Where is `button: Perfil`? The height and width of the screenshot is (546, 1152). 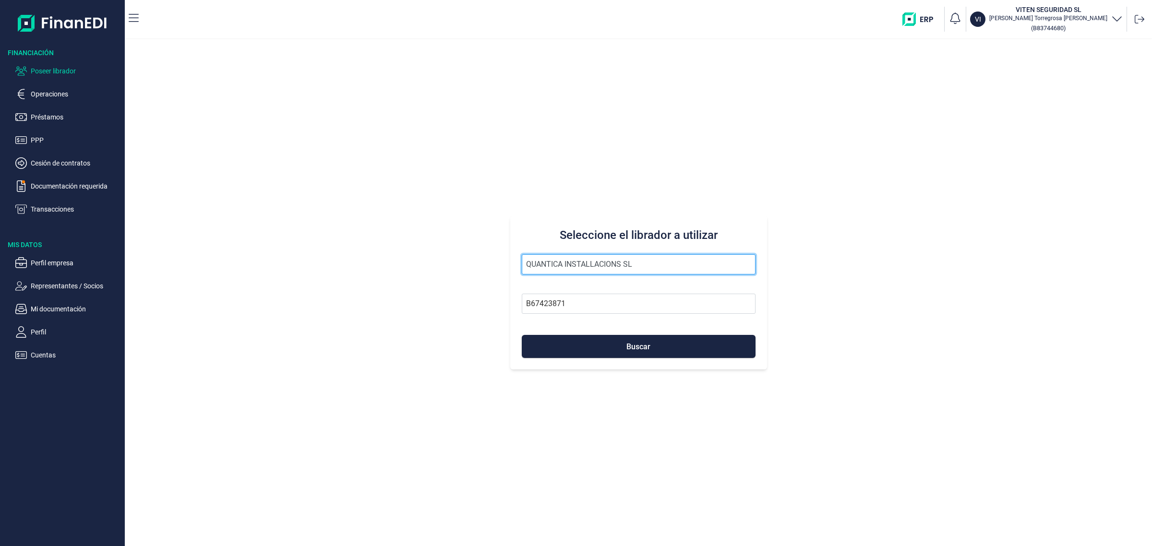 button: Perfil is located at coordinates (68, 332).